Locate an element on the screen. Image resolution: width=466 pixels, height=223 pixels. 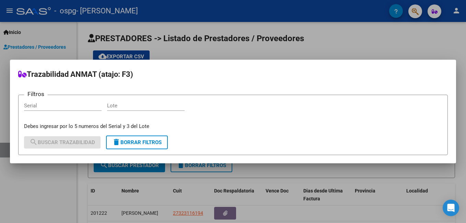
span: Buscar Trazabilidad is located at coordinates (62, 142).